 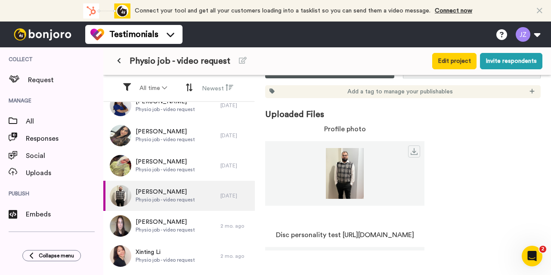 I want to click on span: Uploads, so click(x=65, y=173).